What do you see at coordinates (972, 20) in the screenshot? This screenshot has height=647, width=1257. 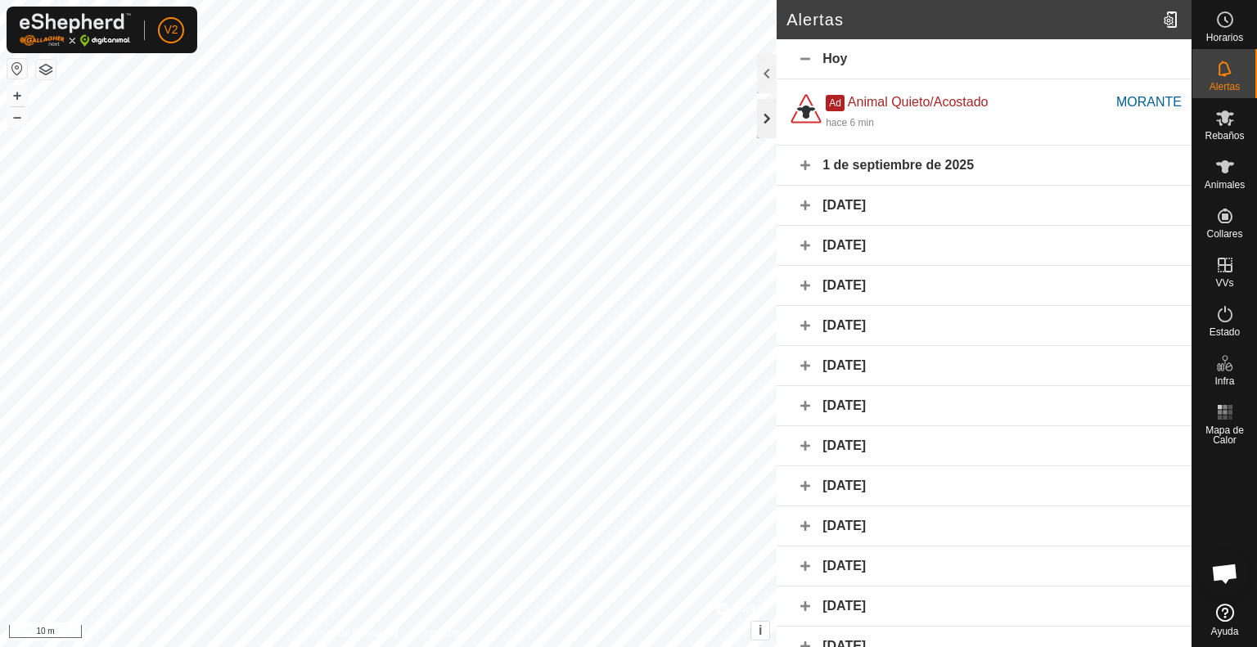 I see `h2: Alertas` at bounding box center [972, 20].